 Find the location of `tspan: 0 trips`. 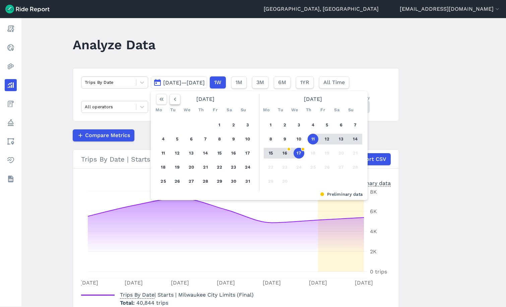

tspan: 0 trips is located at coordinates (378, 271).